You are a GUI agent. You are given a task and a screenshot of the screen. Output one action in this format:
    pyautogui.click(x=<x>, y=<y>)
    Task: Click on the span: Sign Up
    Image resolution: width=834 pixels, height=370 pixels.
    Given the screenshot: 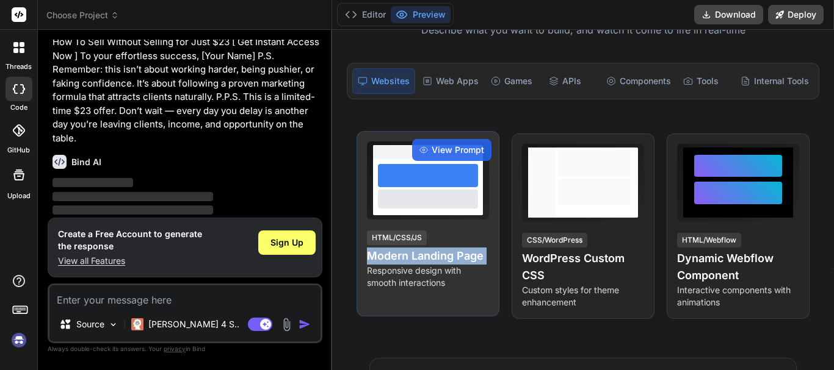 What is the action you would take?
    pyautogui.click(x=287, y=243)
    